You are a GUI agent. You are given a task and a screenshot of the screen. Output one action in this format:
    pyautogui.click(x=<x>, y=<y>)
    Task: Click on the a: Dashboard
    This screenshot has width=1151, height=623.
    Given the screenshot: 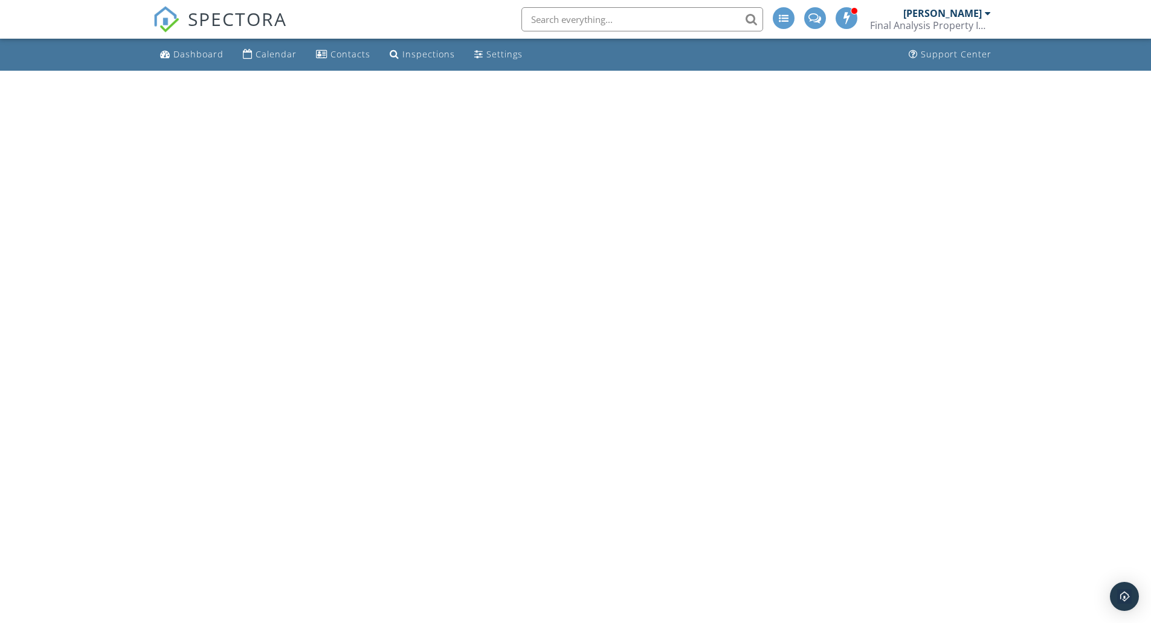 What is the action you would take?
    pyautogui.click(x=192, y=54)
    